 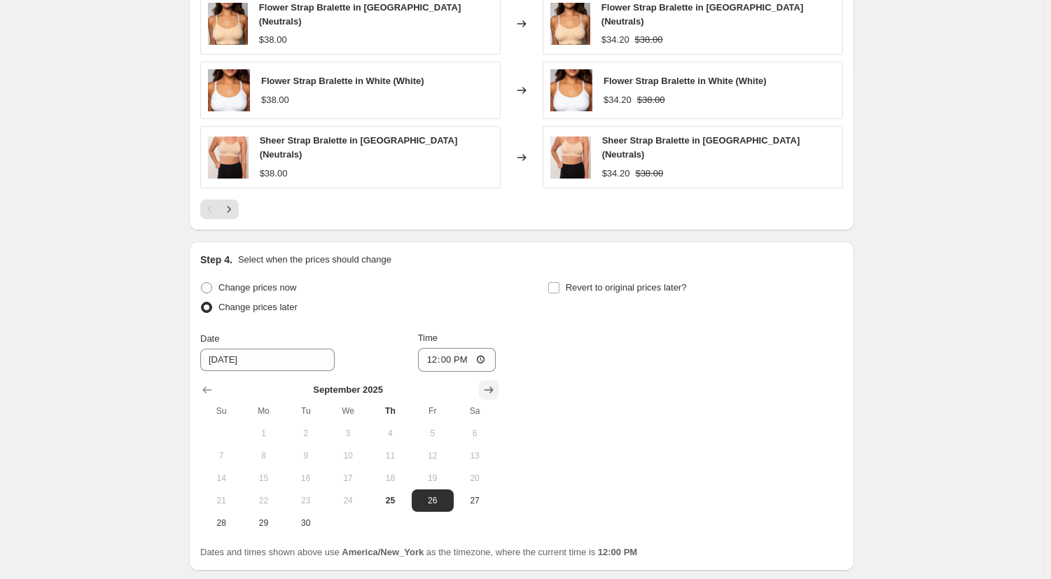 What do you see at coordinates (390, 434) in the screenshot?
I see `span: 4` at bounding box center [390, 434].